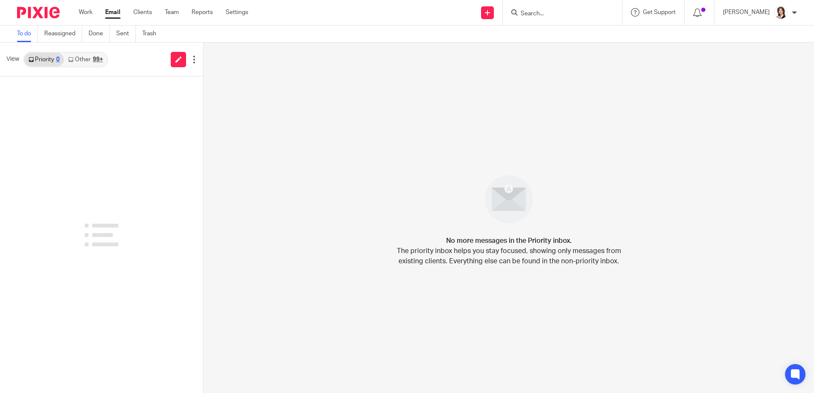 Image resolution: width=814 pixels, height=393 pixels. I want to click on img: BW%20Website%203%20-%20square.jpg, so click(781, 13).